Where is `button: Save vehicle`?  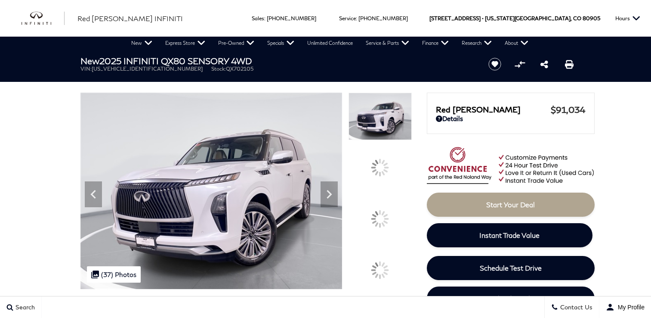 button: Save vehicle is located at coordinates (495, 64).